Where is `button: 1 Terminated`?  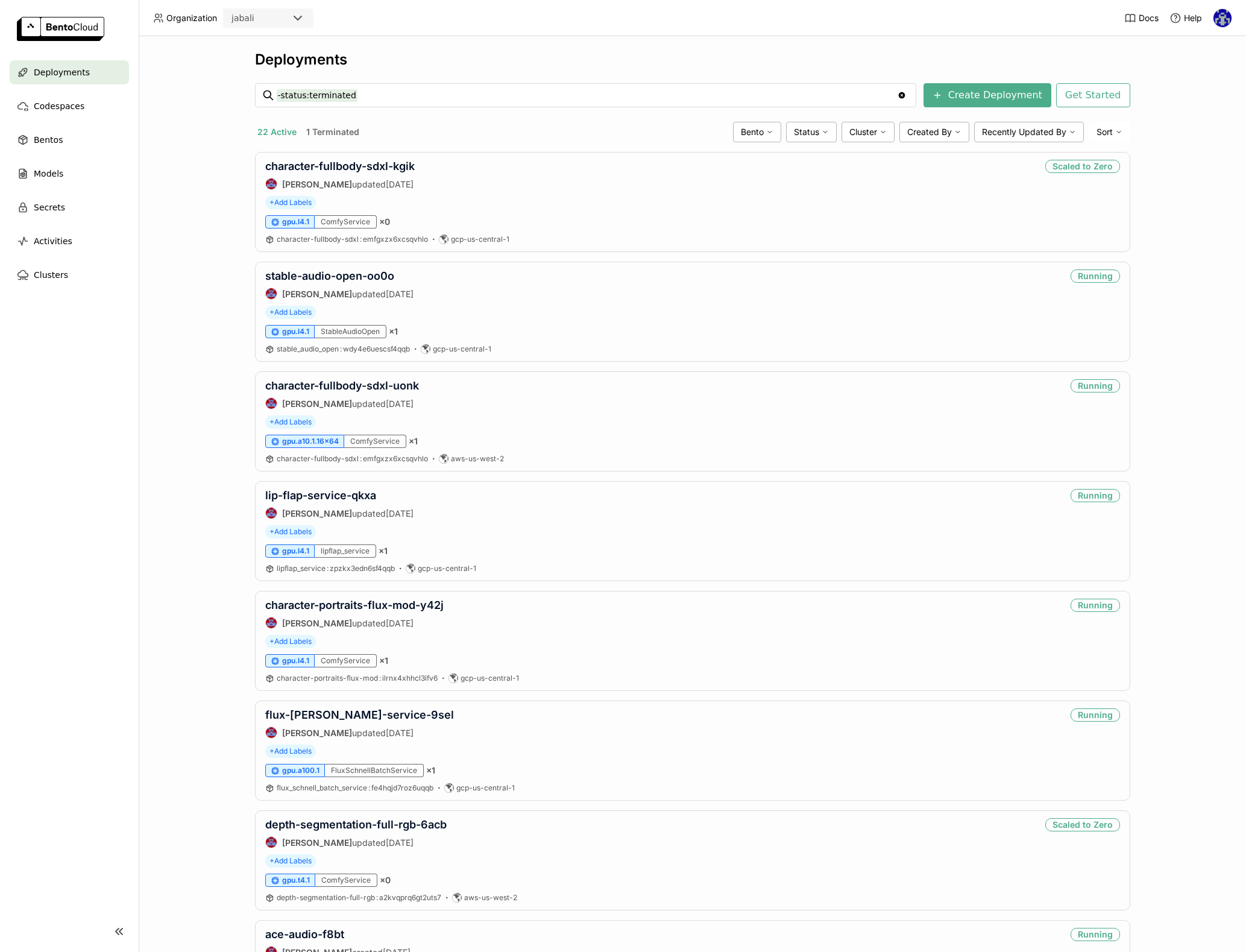
button: 1 Terminated is located at coordinates (333, 132).